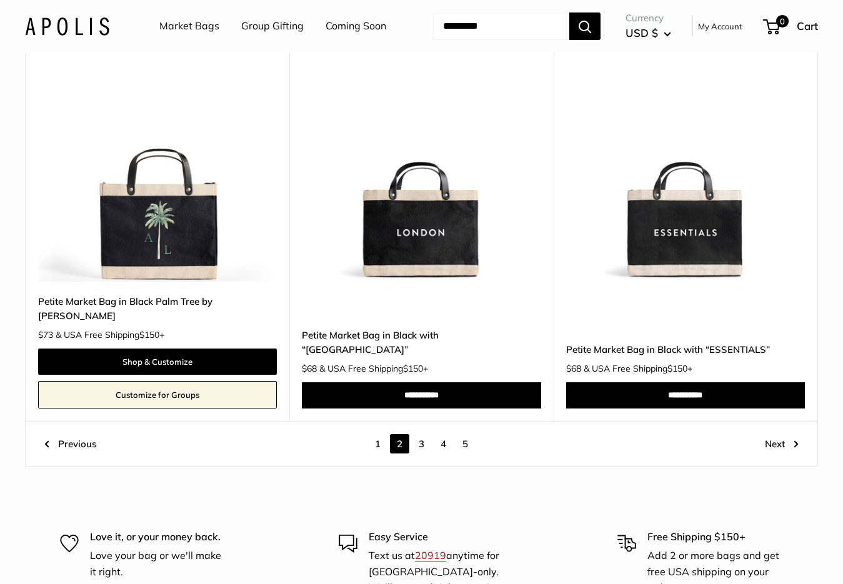 This screenshot has height=584, width=843. I want to click on button: Search, so click(585, 26).